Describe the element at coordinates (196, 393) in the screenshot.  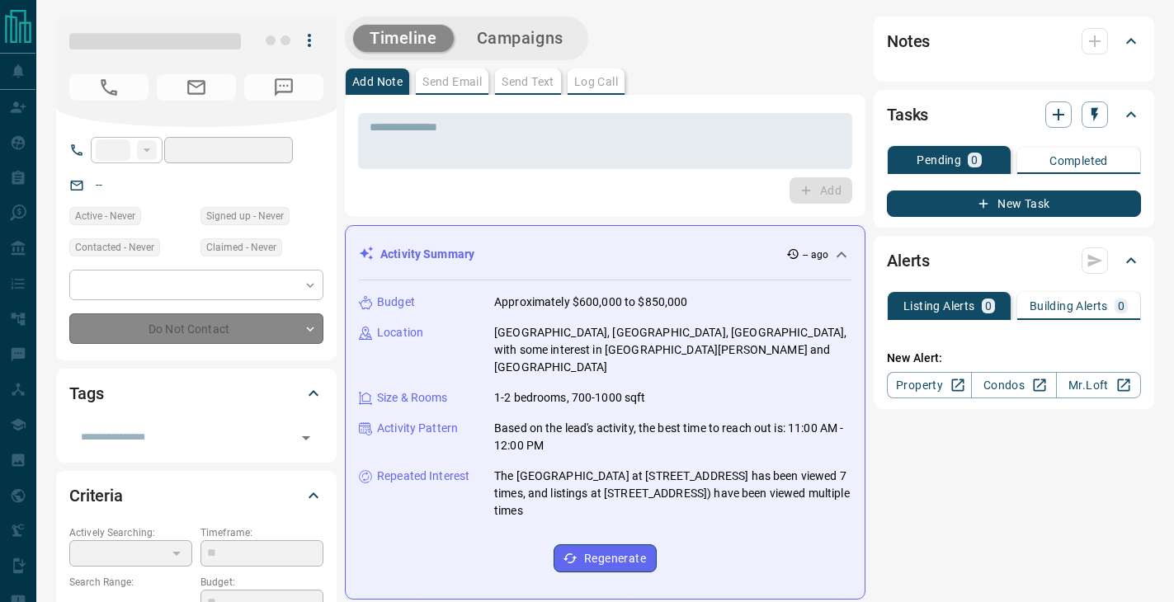
I see `div: Tags` at that location.